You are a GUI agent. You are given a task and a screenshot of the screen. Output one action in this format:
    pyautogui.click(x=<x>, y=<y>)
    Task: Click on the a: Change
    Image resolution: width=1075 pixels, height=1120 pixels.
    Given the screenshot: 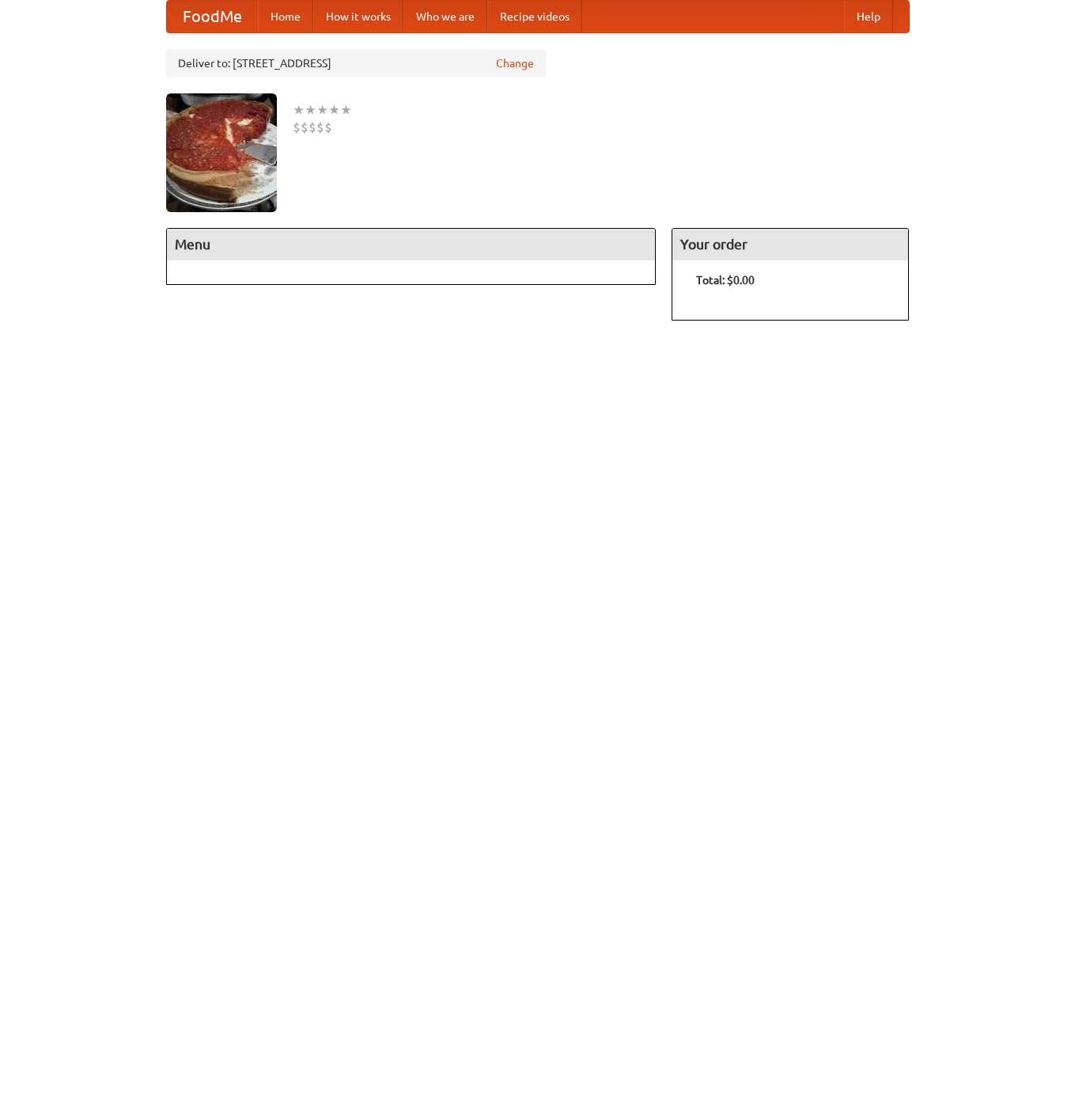 What is the action you would take?
    pyautogui.click(x=515, y=63)
    